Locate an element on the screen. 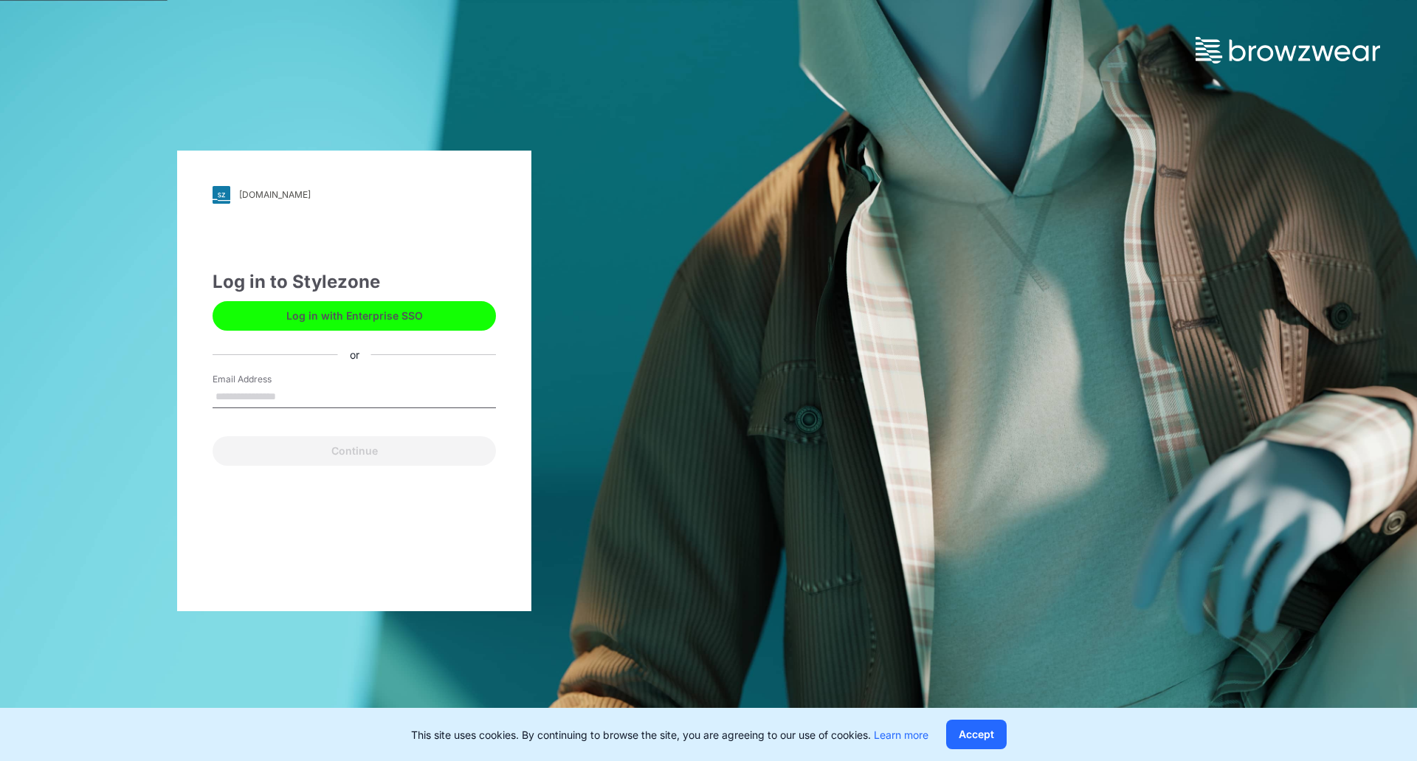 This screenshot has width=1417, height=761. div: Log in to Stylezone is located at coordinates (354, 282).